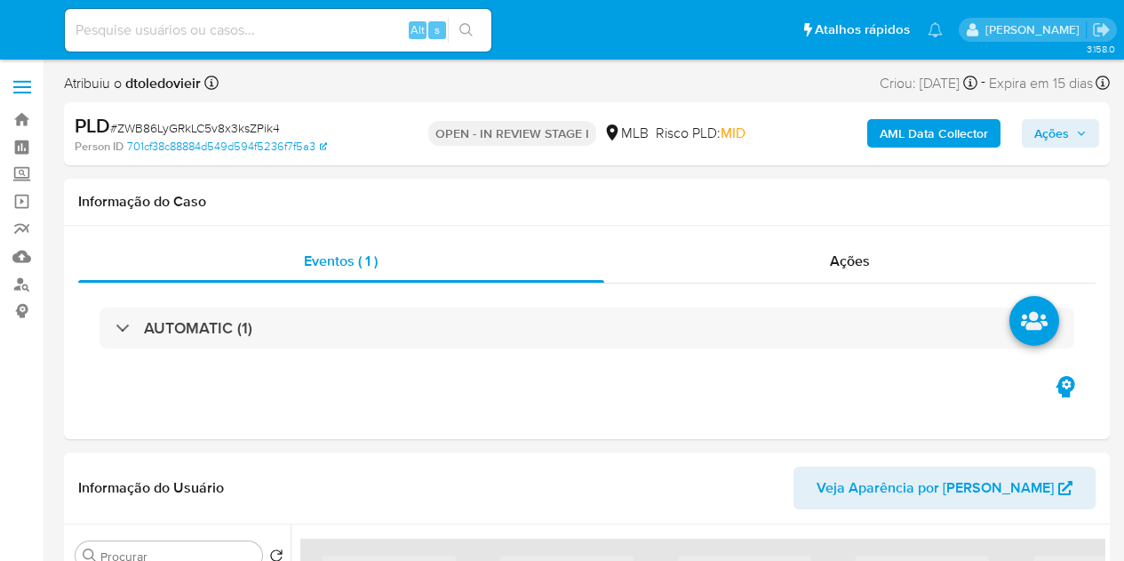 This screenshot has height=561, width=1124. Describe the element at coordinates (935, 29) in the screenshot. I see `a: Notificações` at that location.